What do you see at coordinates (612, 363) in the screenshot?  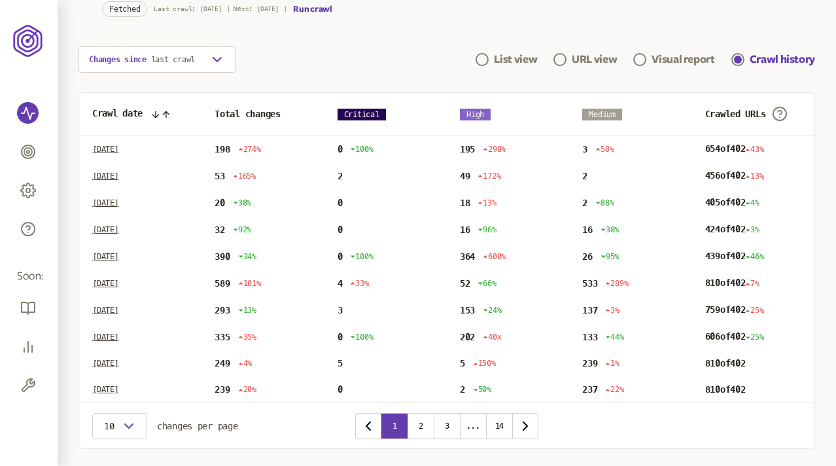 I see `span: 1%` at bounding box center [612, 363].